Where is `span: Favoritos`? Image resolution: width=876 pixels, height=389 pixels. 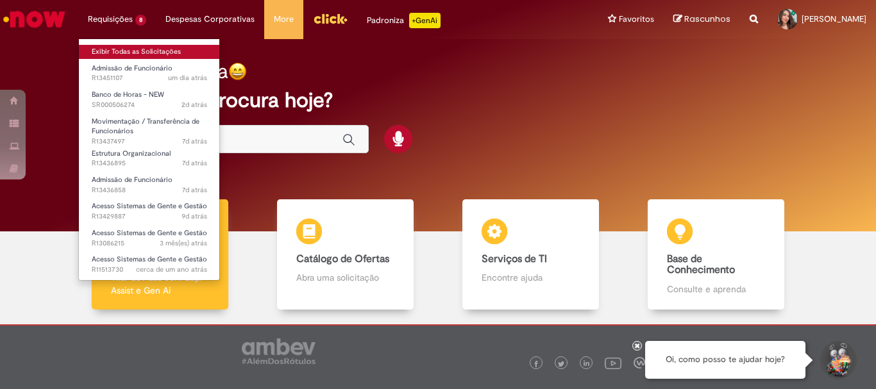
span: Favoritos is located at coordinates (636, 19).